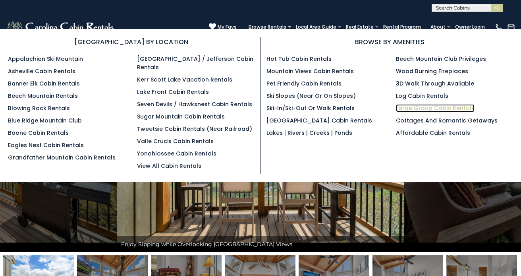 This screenshot has width=521, height=276. I want to click on a: Owner Login, so click(470, 27).